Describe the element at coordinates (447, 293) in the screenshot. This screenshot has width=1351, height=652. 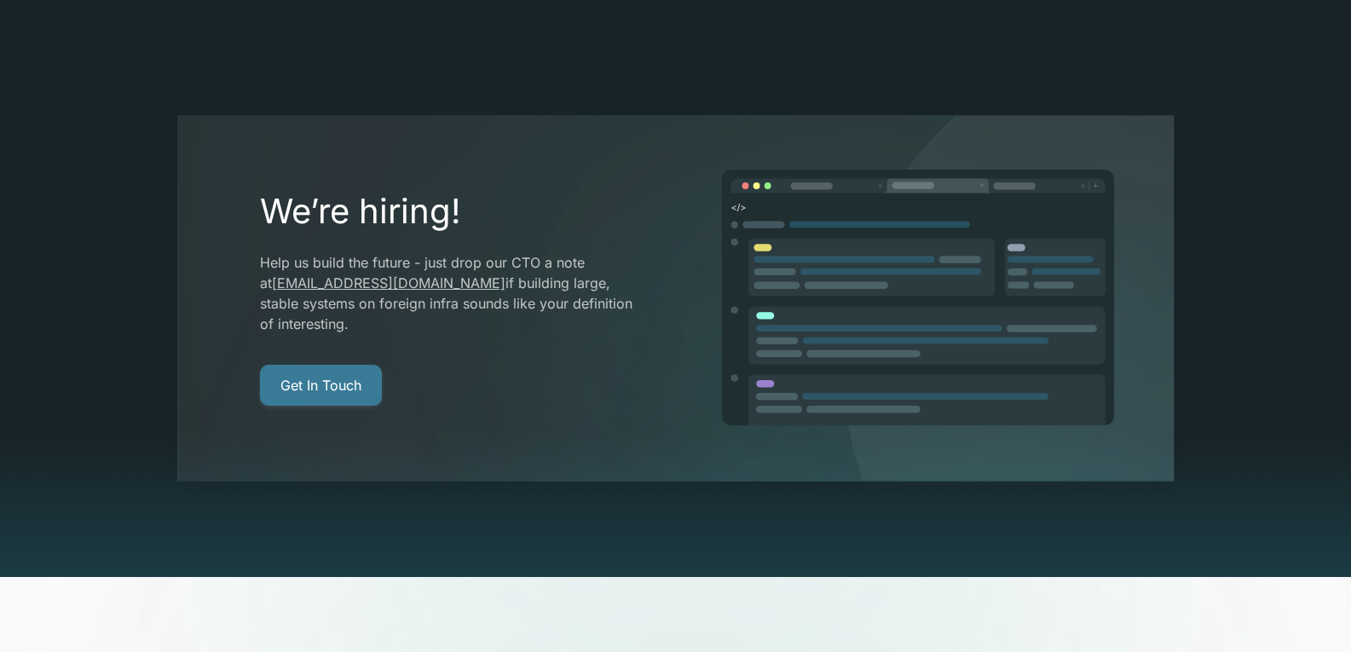
I see `p: Help us build the future - just drop our CTO a note at if building large, stable systems on forei...` at that location.